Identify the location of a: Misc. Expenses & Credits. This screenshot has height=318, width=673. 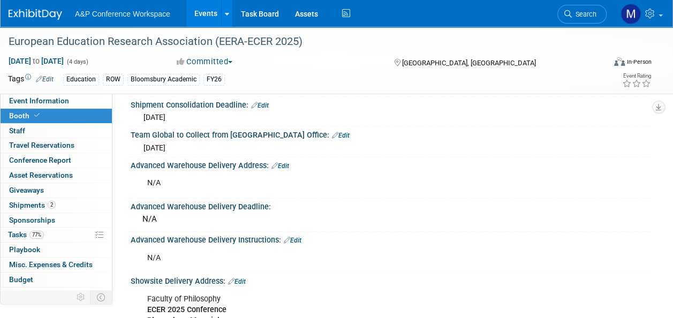
(56, 265).